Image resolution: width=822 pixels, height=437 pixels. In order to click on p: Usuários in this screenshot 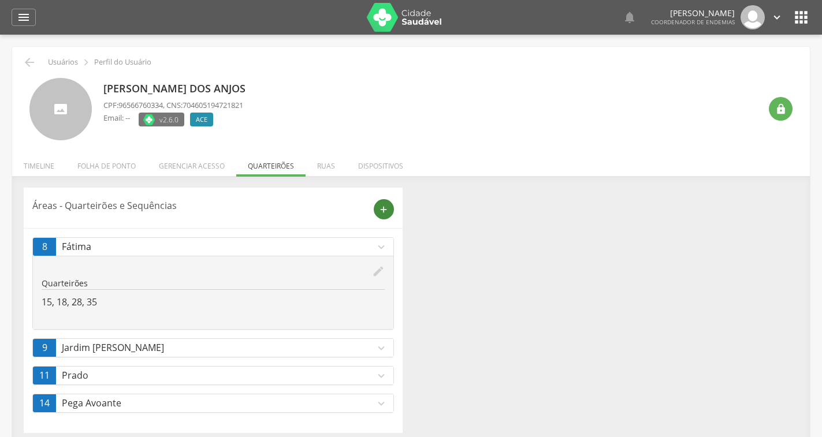, I will do `click(63, 62)`.